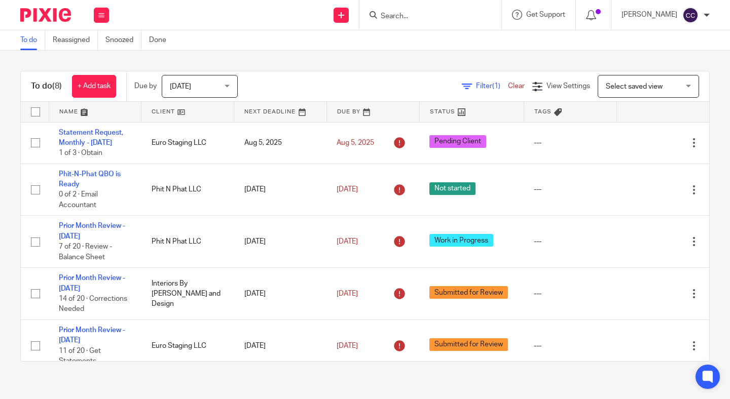 The image size is (730, 399). What do you see at coordinates (78, 200) in the screenshot?
I see `span: 0 of 2 · Email Accountant` at bounding box center [78, 200].